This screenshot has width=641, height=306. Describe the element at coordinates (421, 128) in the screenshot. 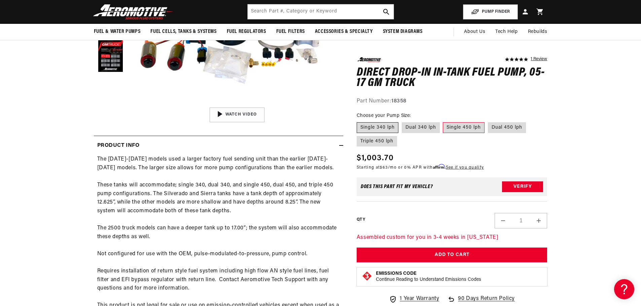

I see `label: Dual 340 lph` at that location.